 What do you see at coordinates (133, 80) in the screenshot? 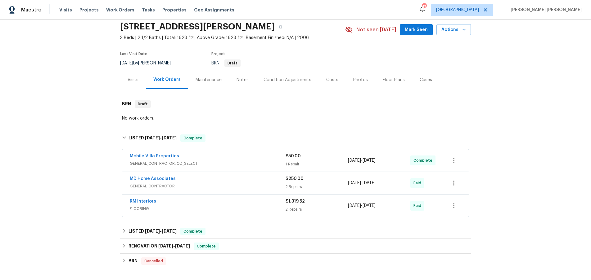
I see `div: Visits` at bounding box center [133, 80].